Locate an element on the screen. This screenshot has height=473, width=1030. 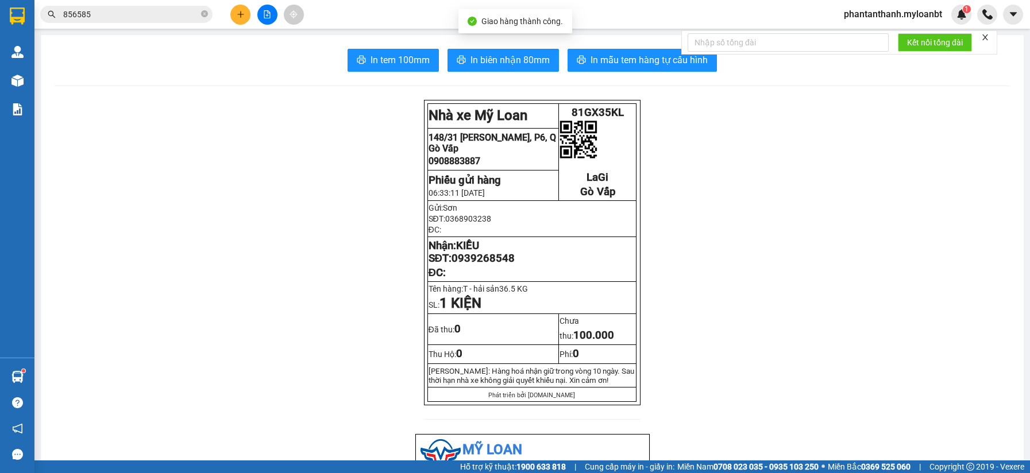
span: SĐT: is located at coordinates (460, 219).